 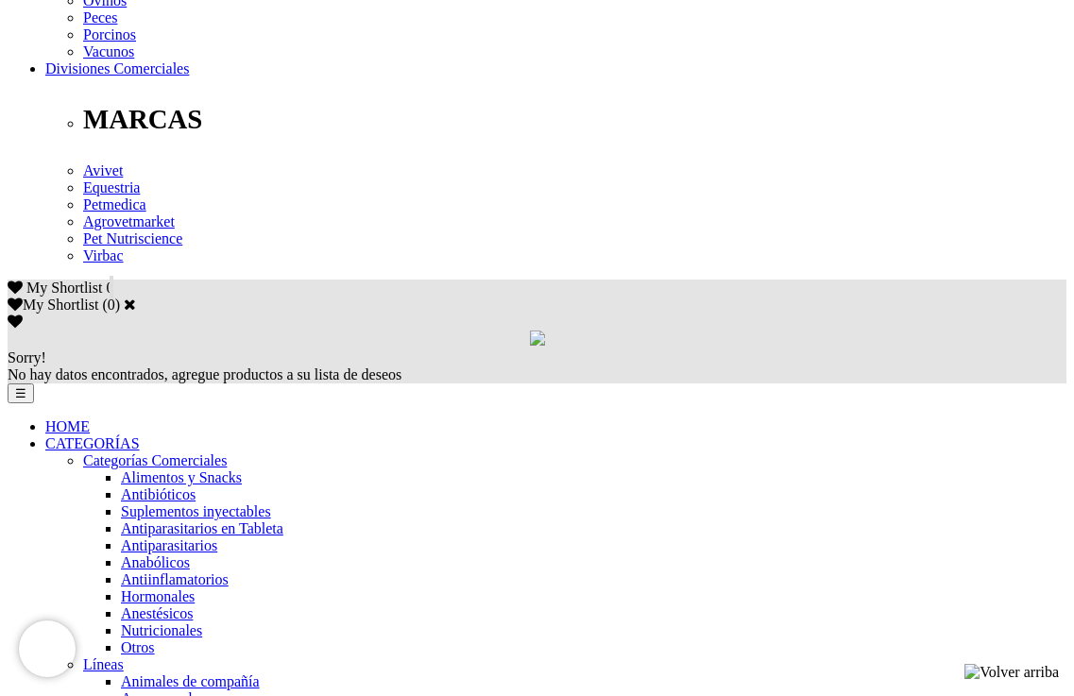 What do you see at coordinates (67, 426) in the screenshot?
I see `span: HOME` at bounding box center [67, 426].